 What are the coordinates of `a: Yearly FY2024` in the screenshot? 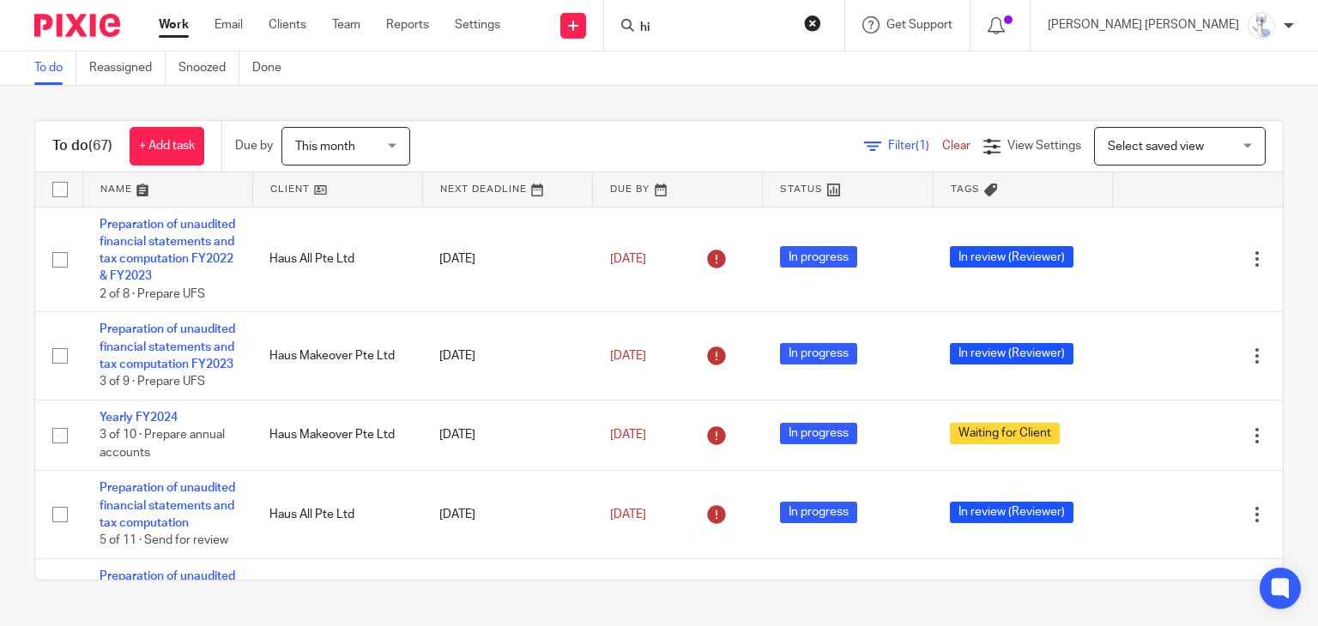 It's located at (138, 418).